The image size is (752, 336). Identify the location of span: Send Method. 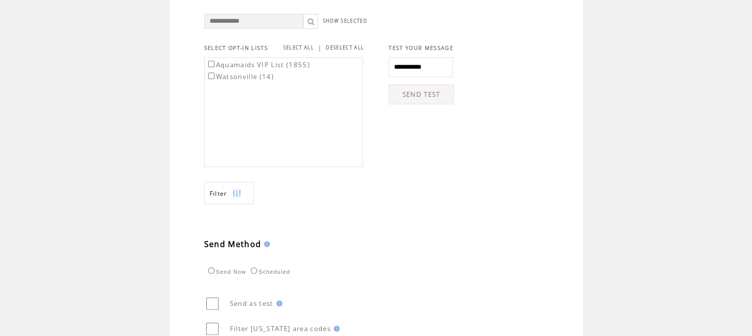
(233, 244).